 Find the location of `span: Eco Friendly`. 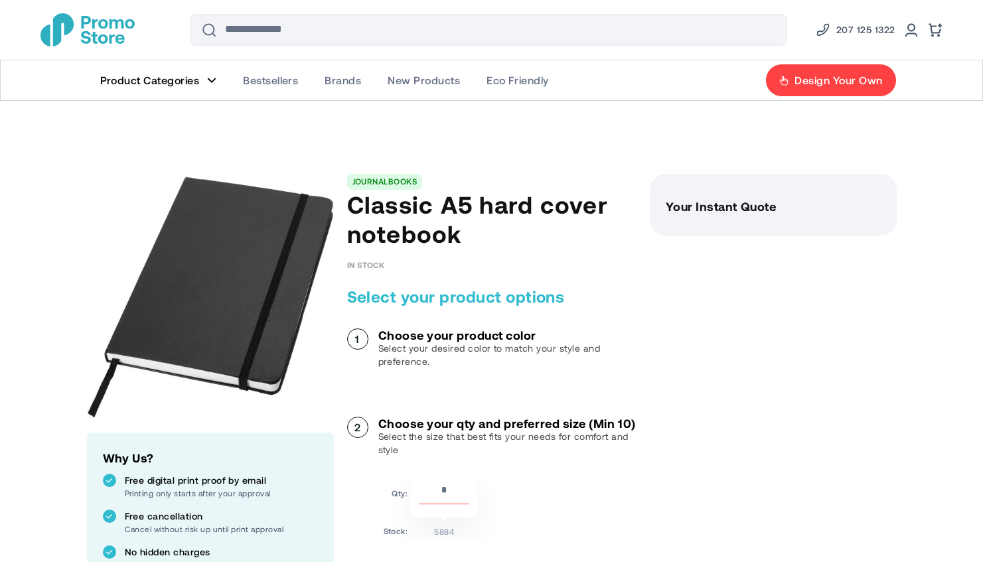

span: Eco Friendly is located at coordinates (518, 80).